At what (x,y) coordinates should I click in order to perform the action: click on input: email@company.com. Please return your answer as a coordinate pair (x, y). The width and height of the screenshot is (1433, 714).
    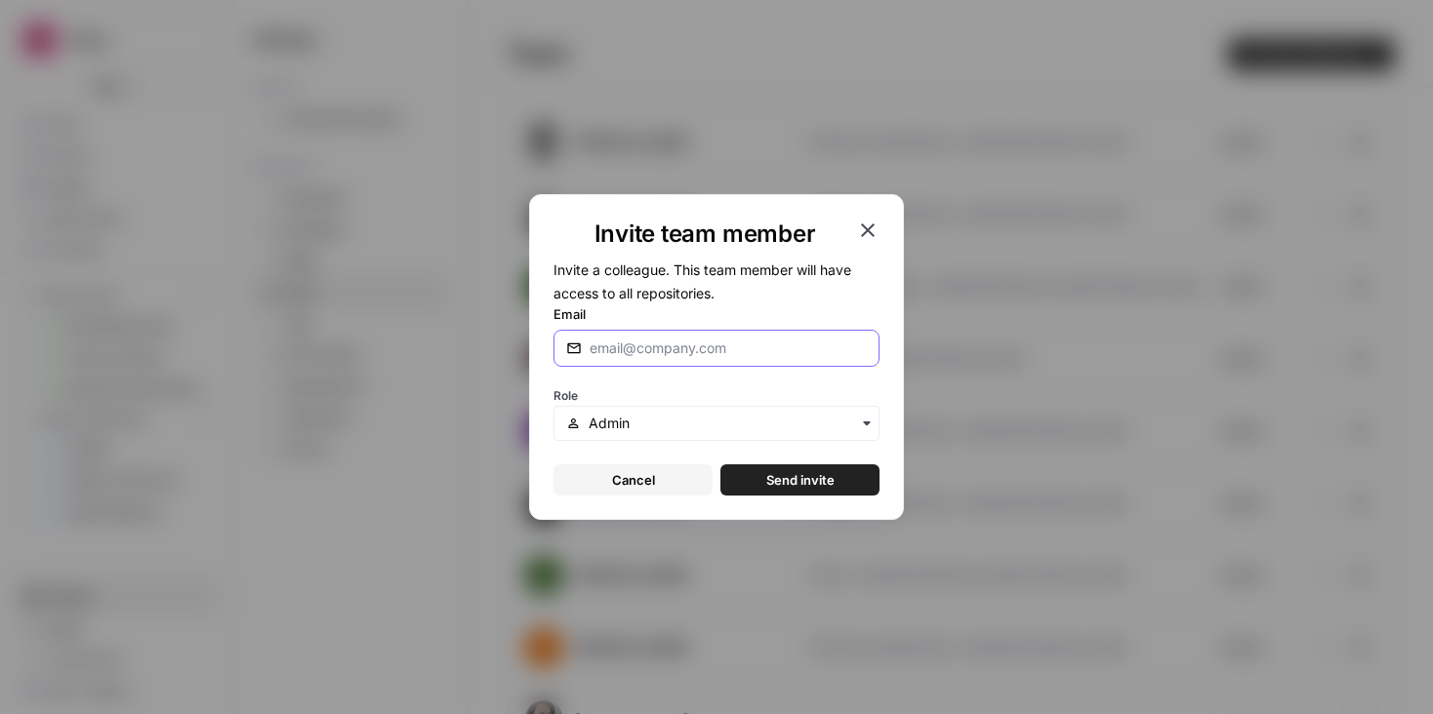
    Looking at the image, I should click on (728, 348).